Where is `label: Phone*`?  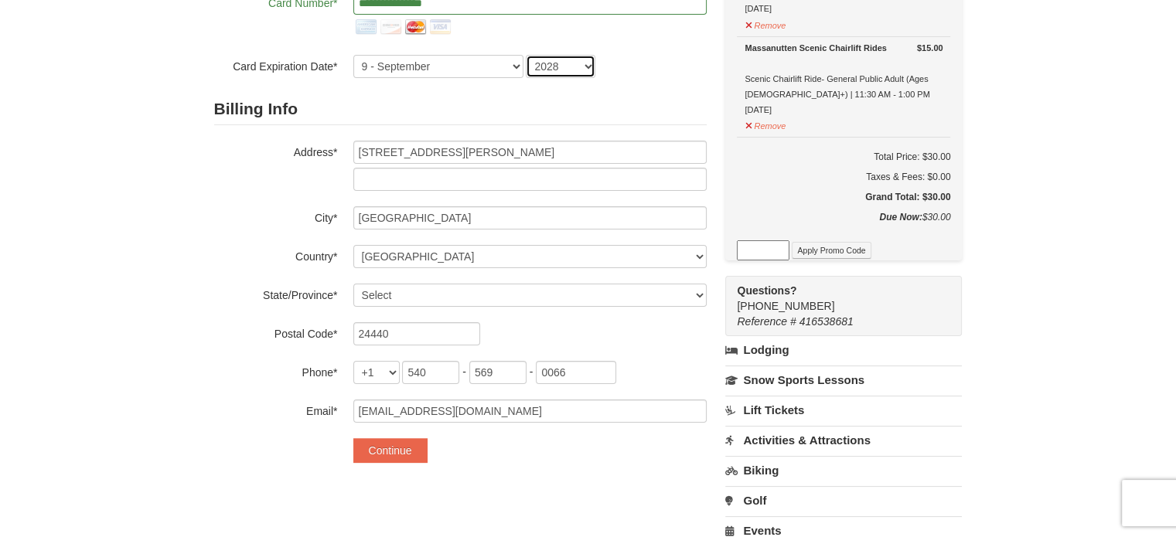 label: Phone* is located at coordinates (276, 370).